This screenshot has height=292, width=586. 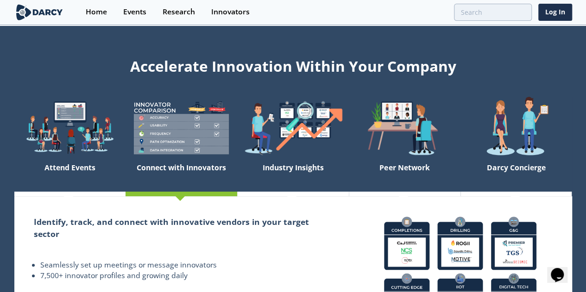 I want to click on a: Log In, so click(x=555, y=12).